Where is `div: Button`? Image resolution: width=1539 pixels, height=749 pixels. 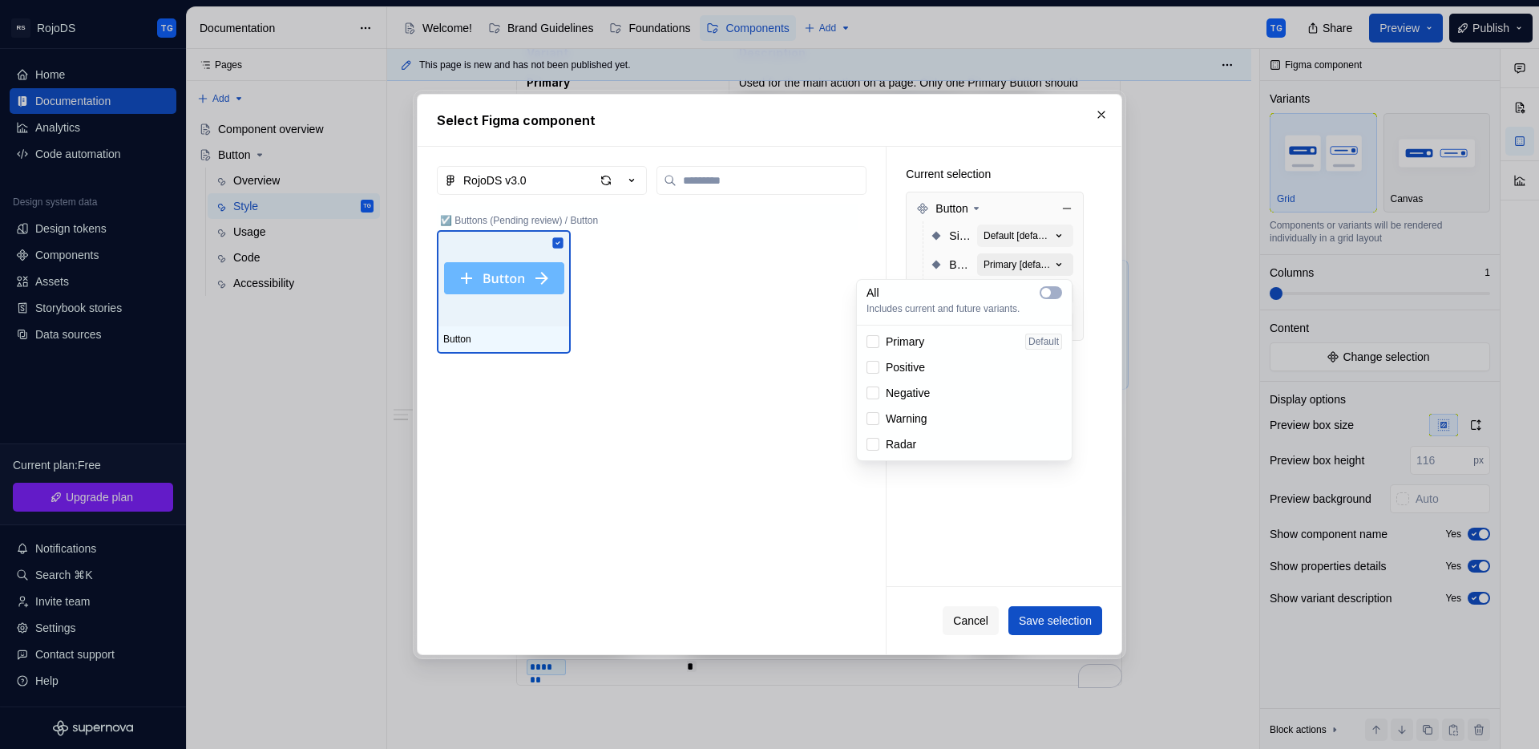
div: Button is located at coordinates (503, 339).